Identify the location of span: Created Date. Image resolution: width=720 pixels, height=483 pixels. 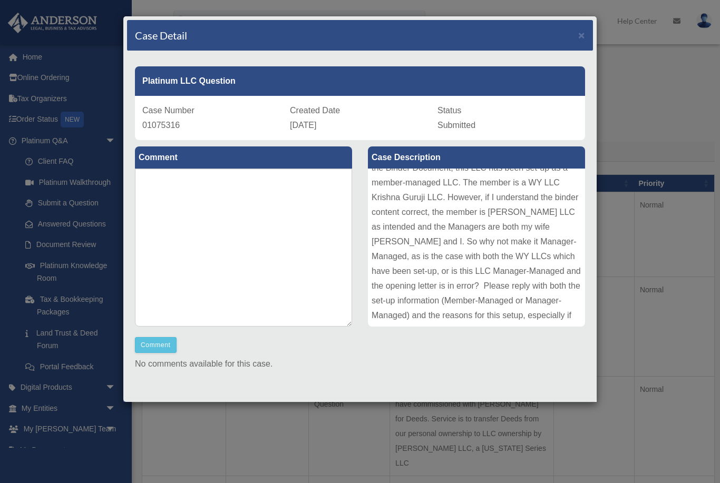
(314, 110).